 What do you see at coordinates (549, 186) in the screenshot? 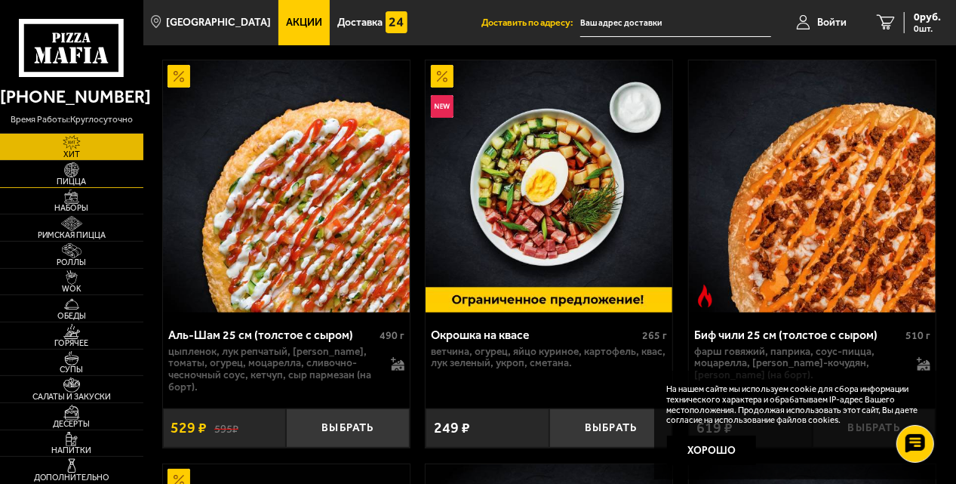
I see `a: АкционныйНовинкаОкрошка на квасе` at bounding box center [549, 186].